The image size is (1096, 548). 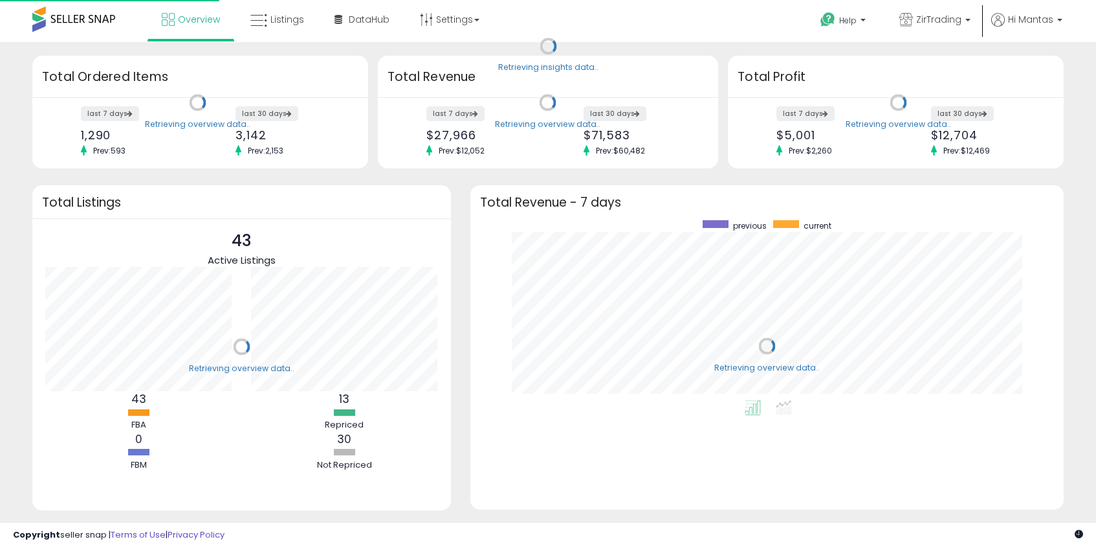 What do you see at coordinates (138, 534) in the screenshot?
I see `a: Terms of Use` at bounding box center [138, 534].